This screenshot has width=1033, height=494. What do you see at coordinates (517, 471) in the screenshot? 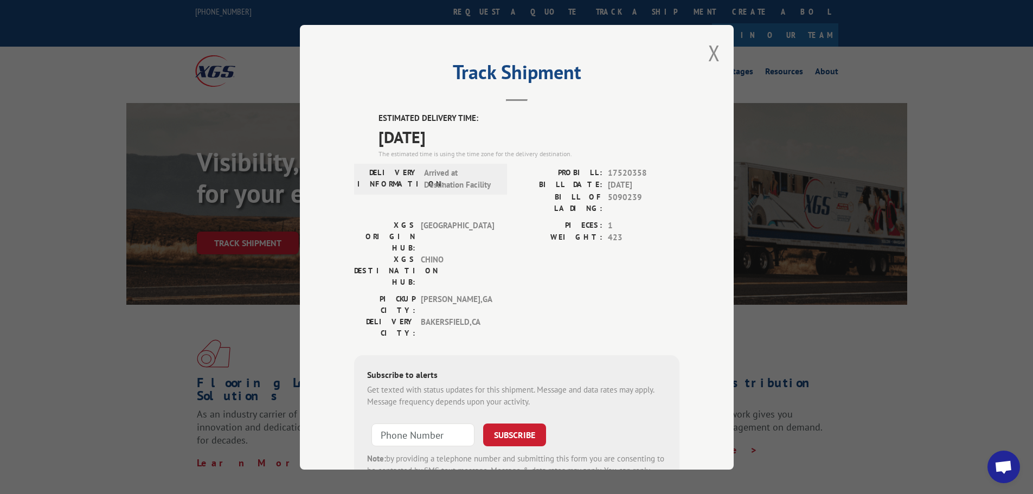
I see `div: by providing a telephone number and submitting this form you are consenting to be contacted by SM...` at bounding box center [517, 471].